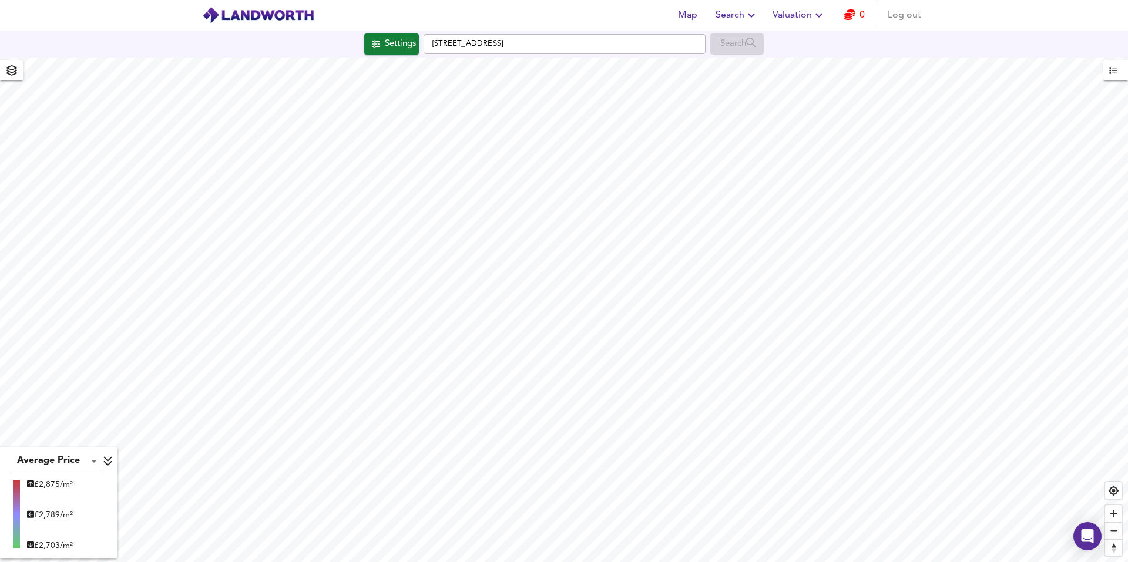  Describe the element at coordinates (56, 461) in the screenshot. I see `div: Average Price` at that location.